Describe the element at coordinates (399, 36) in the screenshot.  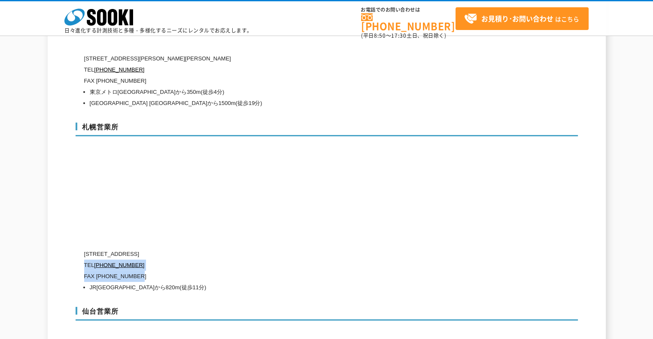
I see `span: 17:30` at that location.